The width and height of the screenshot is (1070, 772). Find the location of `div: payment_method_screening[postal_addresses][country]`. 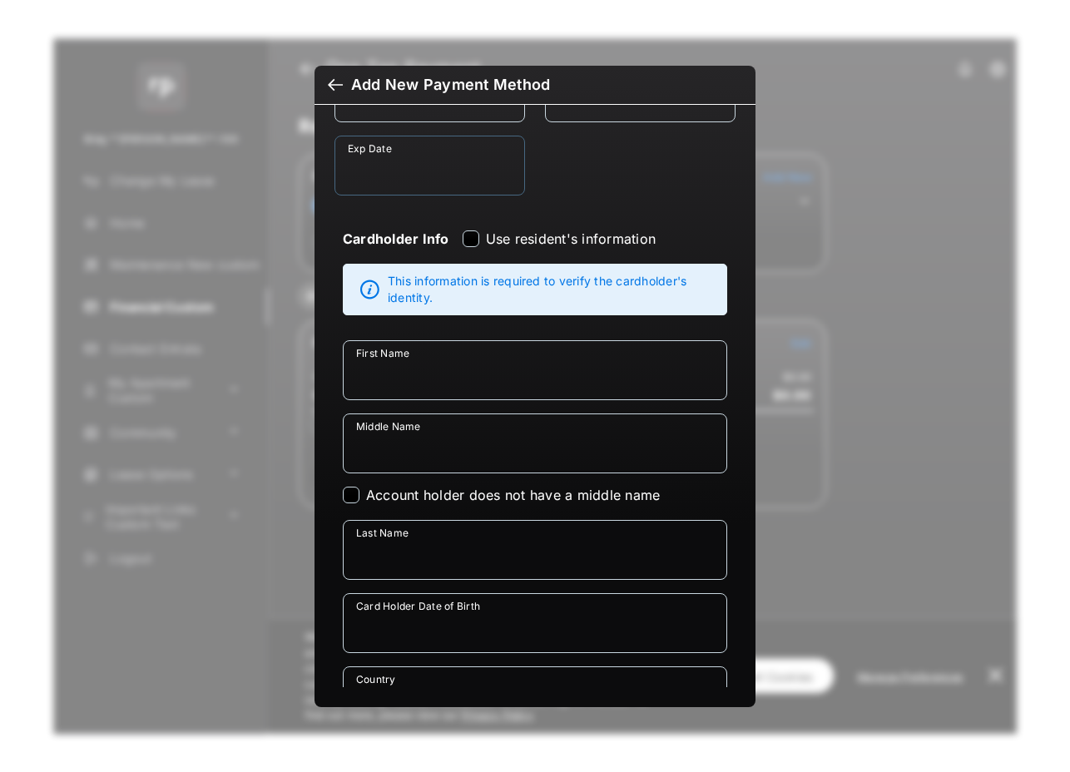

div: payment_method_screening[postal_addresses][country] is located at coordinates (535, 697).